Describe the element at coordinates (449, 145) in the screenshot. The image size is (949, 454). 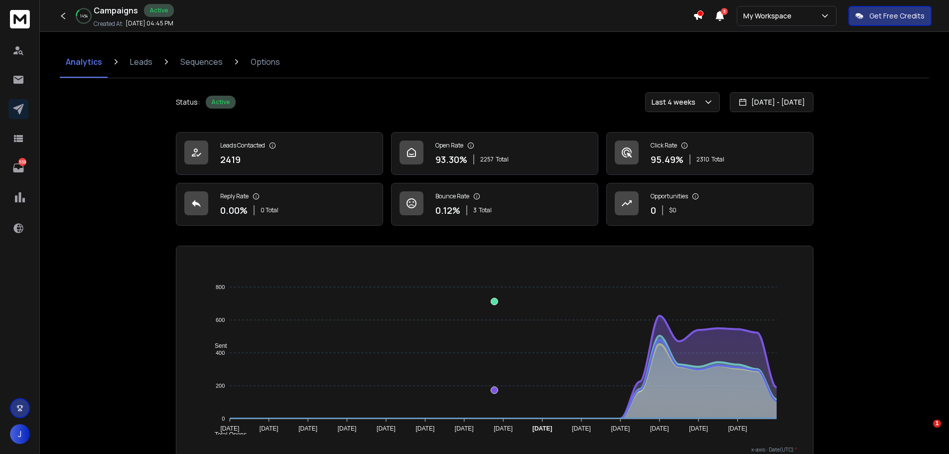
I see `p: Open Rate` at that location.